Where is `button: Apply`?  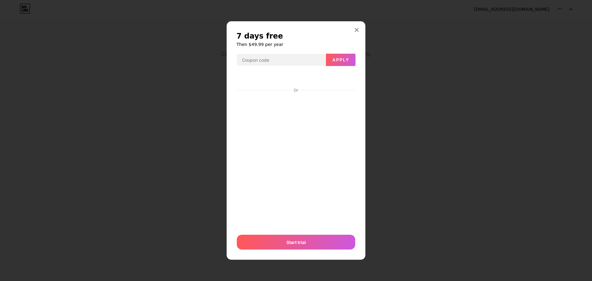
button: Apply is located at coordinates (341, 60).